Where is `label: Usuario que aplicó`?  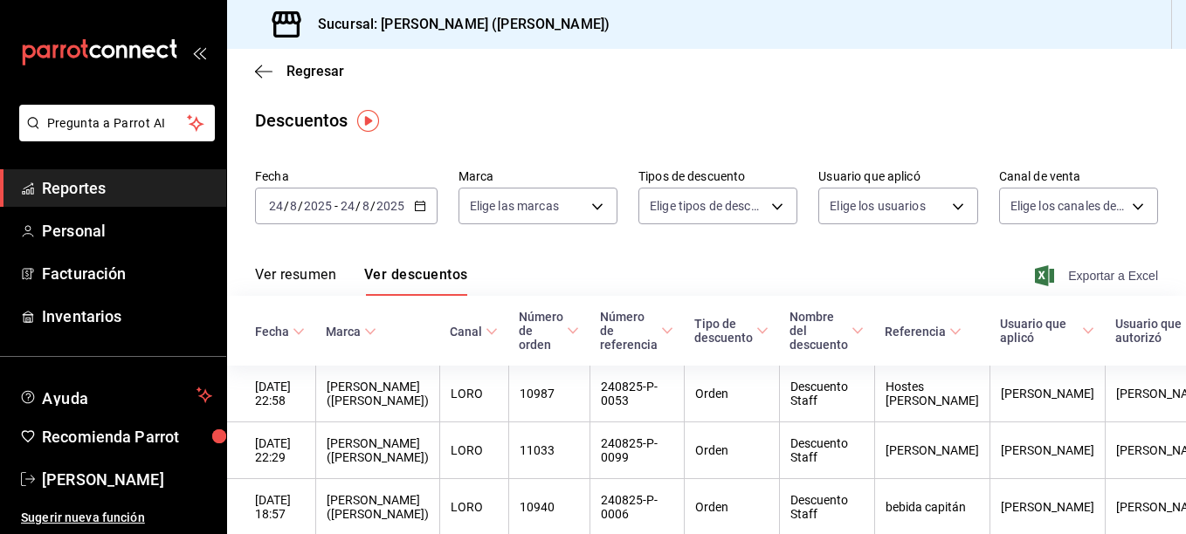
label: Usuario que aplicó is located at coordinates (898, 176).